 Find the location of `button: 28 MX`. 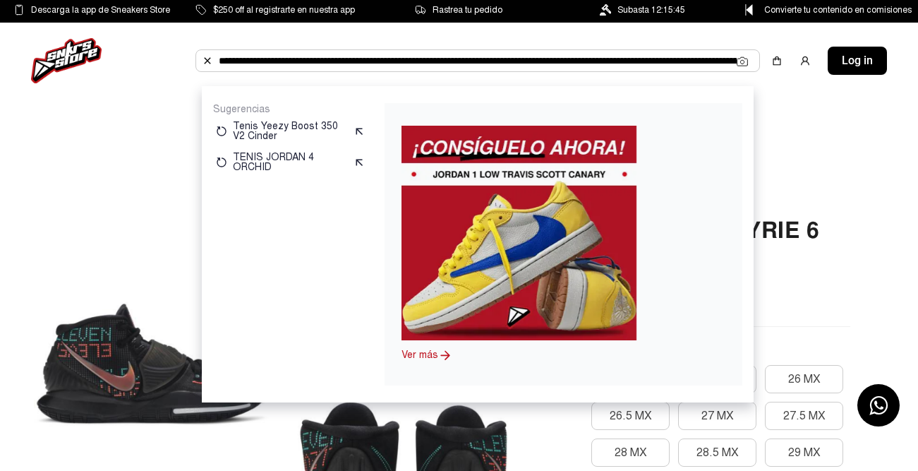

button: 28 MX is located at coordinates (630, 452).